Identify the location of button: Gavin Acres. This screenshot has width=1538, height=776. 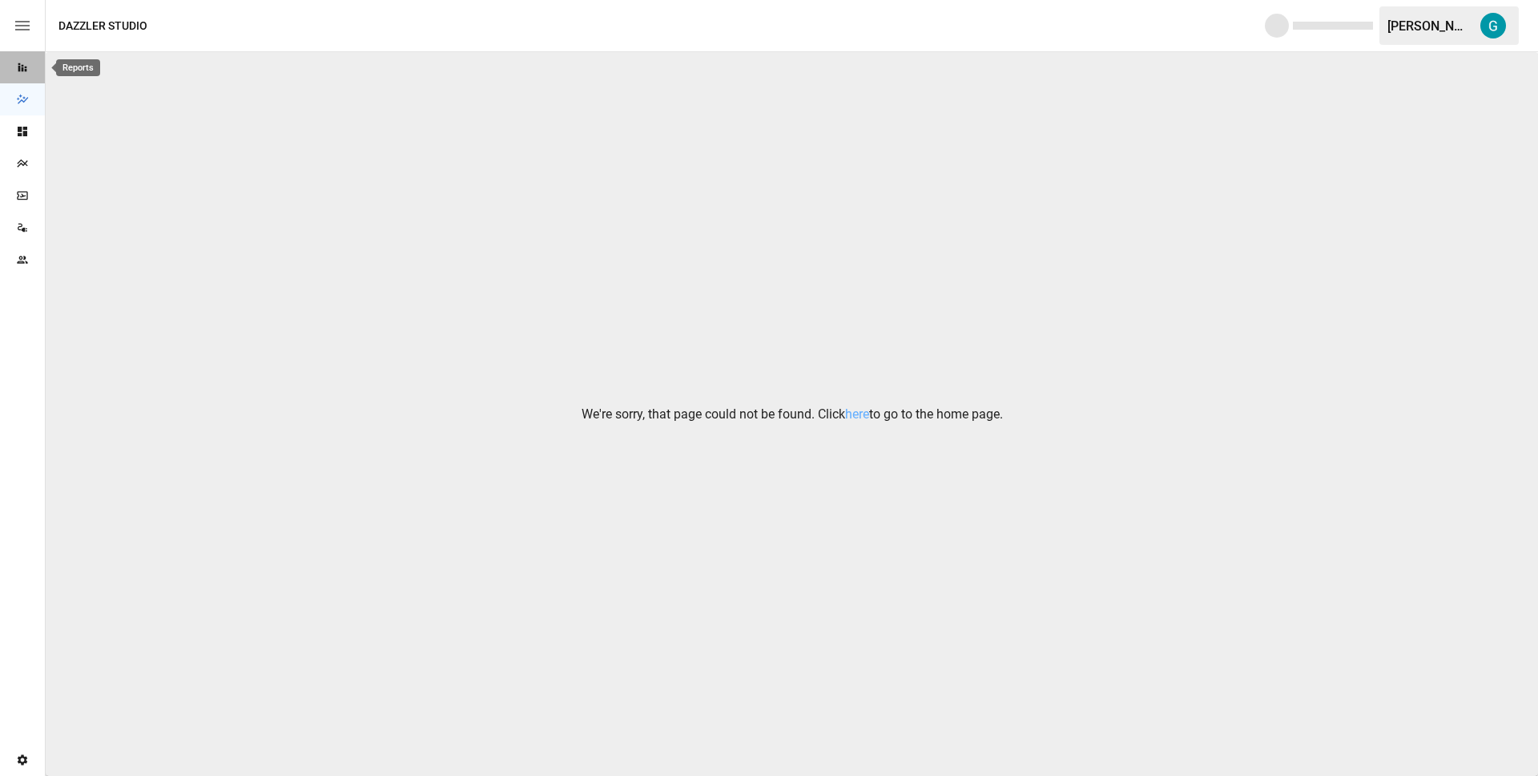
(1493, 26).